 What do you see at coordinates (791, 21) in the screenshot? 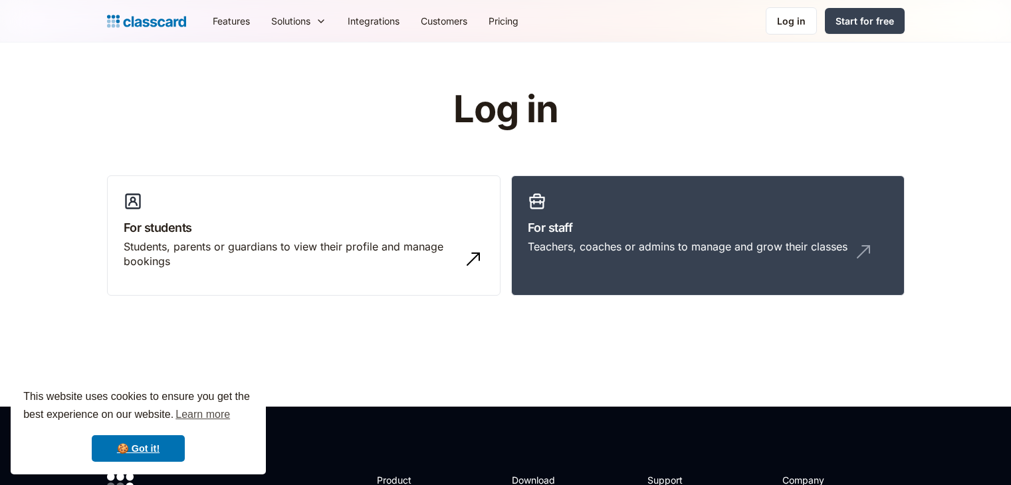
I see `div: Log in` at bounding box center [791, 21].